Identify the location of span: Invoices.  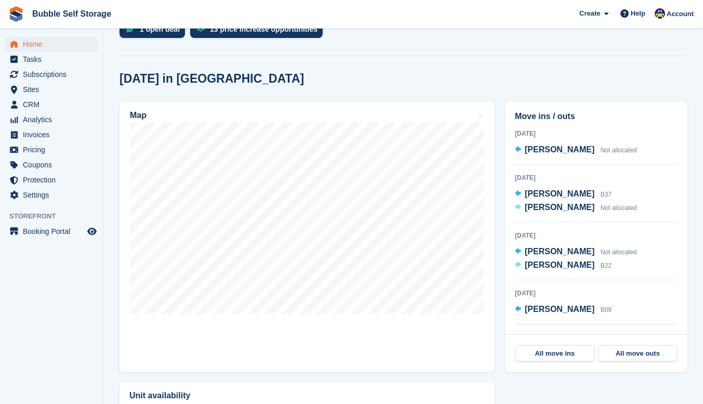
(54, 135).